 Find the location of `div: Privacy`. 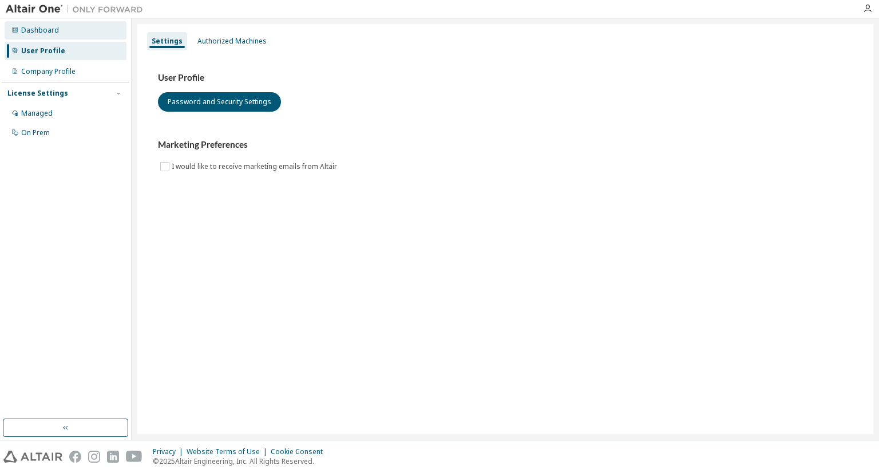

div: Privacy is located at coordinates (169, 451).